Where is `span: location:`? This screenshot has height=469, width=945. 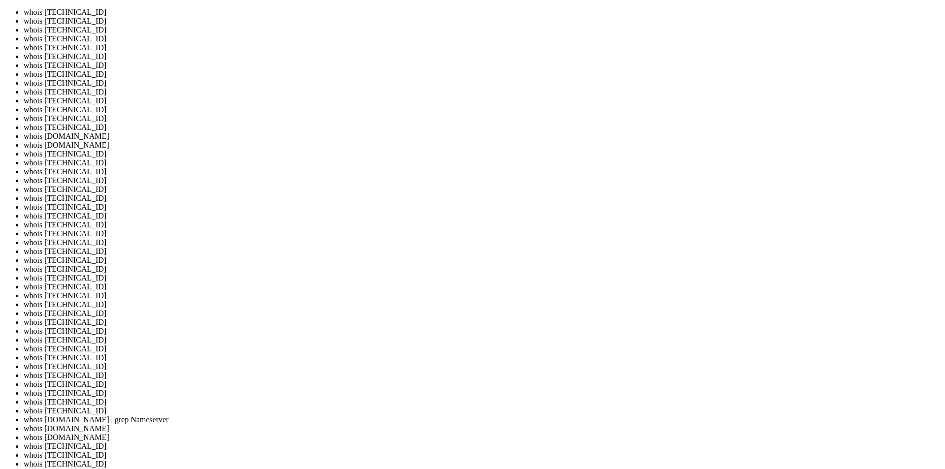 span: location: is located at coordinates (22, 142).